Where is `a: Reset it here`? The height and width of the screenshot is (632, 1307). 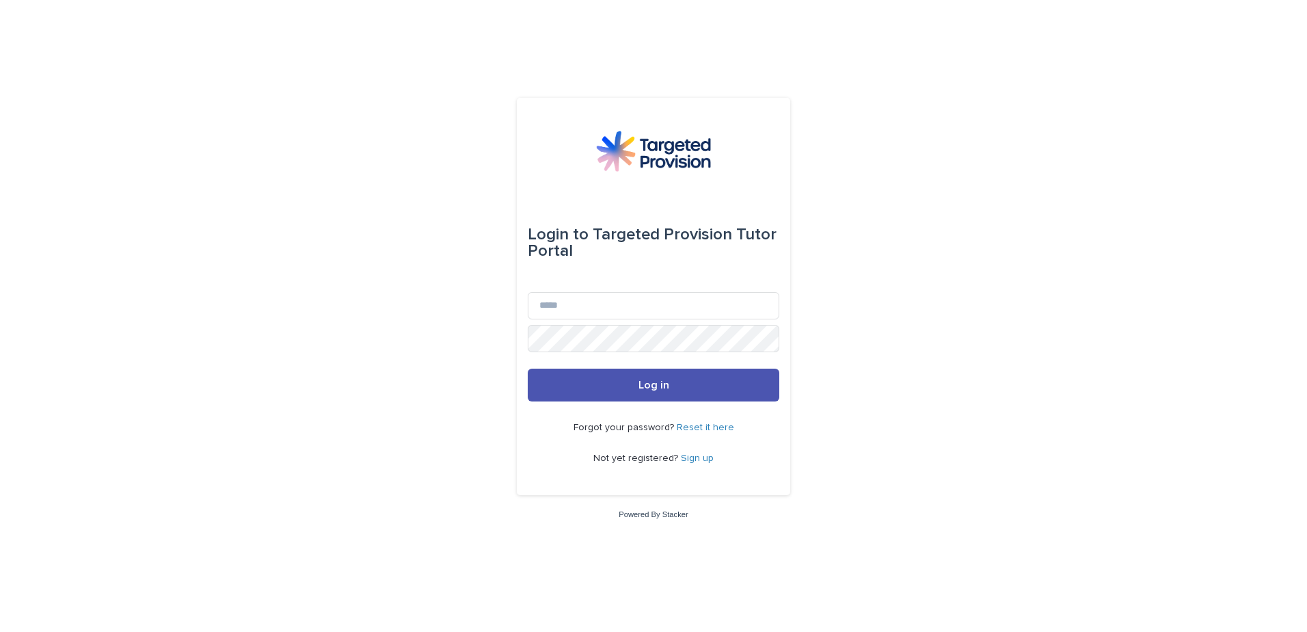 a: Reset it here is located at coordinates (705, 427).